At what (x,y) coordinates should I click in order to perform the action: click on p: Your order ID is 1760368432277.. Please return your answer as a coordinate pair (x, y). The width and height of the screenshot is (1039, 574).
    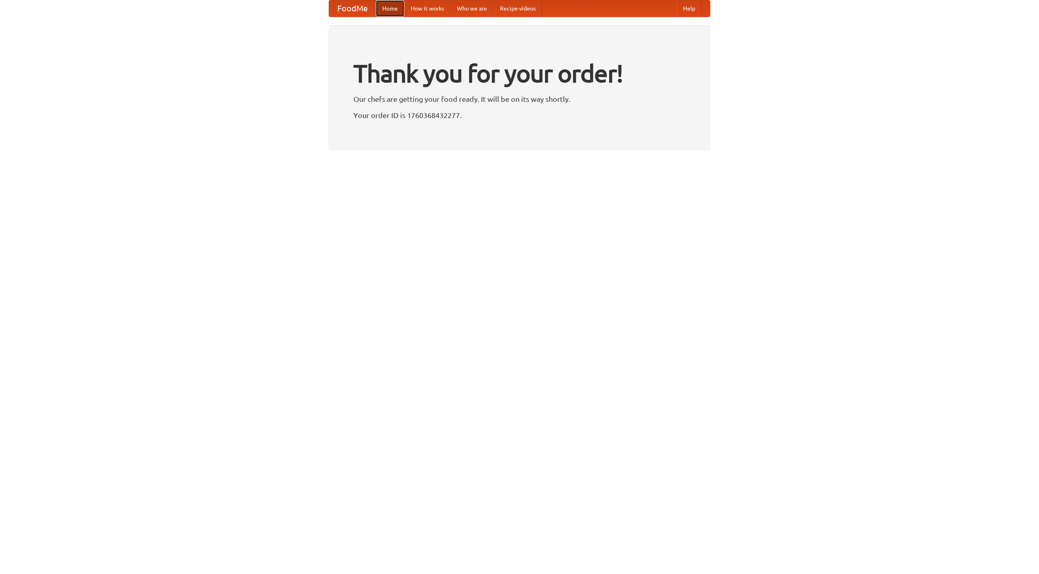
    Looking at the image, I should click on (520, 115).